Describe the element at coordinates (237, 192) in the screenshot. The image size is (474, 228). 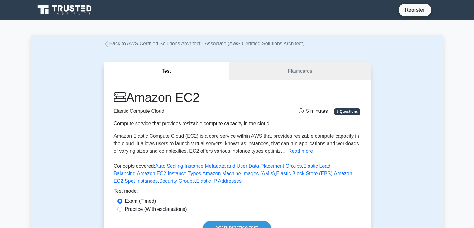
I see `div: Test mode:` at that location.